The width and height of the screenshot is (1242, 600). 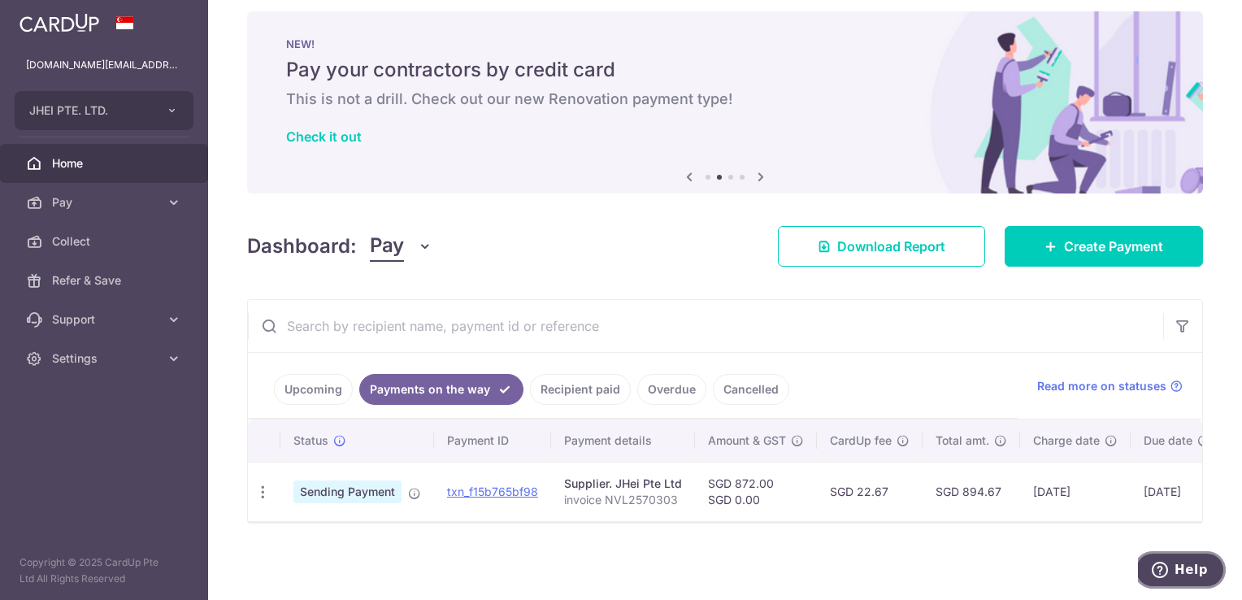 What do you see at coordinates (323, 137) in the screenshot?
I see `a: Check it out` at bounding box center [323, 137].